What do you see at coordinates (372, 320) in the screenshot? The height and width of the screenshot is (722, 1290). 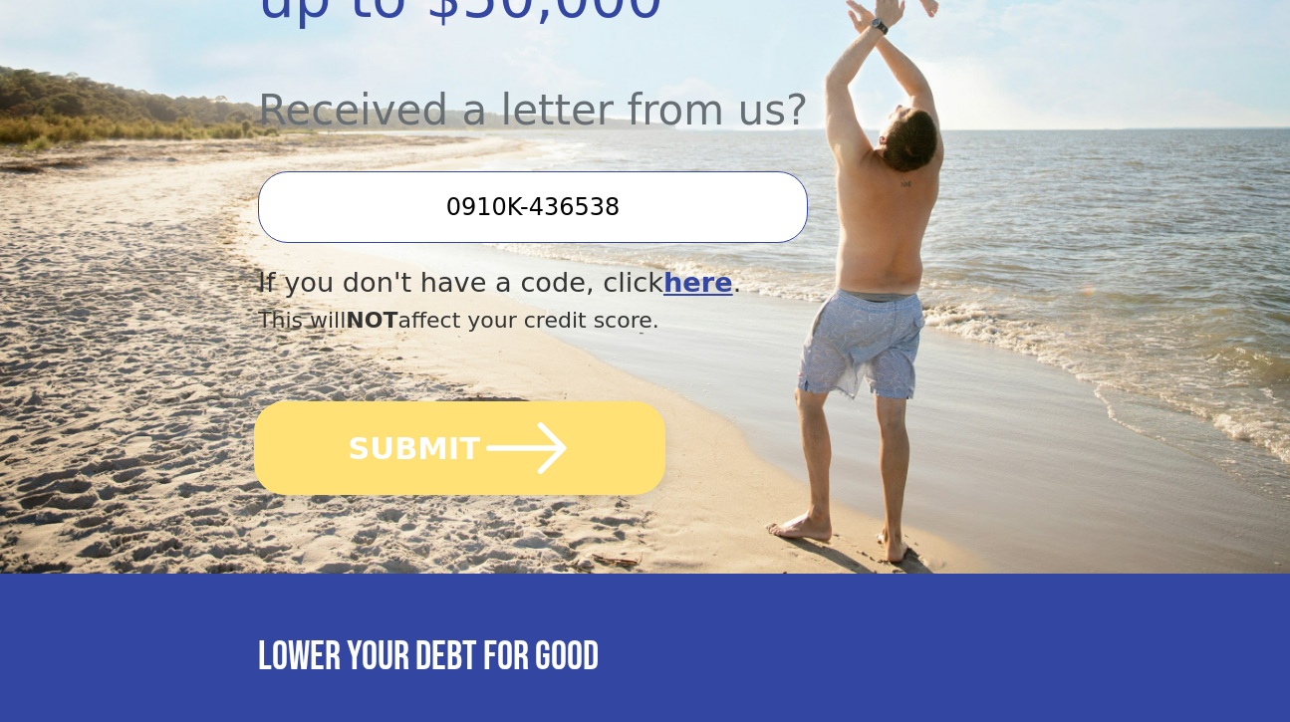 I see `span: NOT` at bounding box center [372, 320].